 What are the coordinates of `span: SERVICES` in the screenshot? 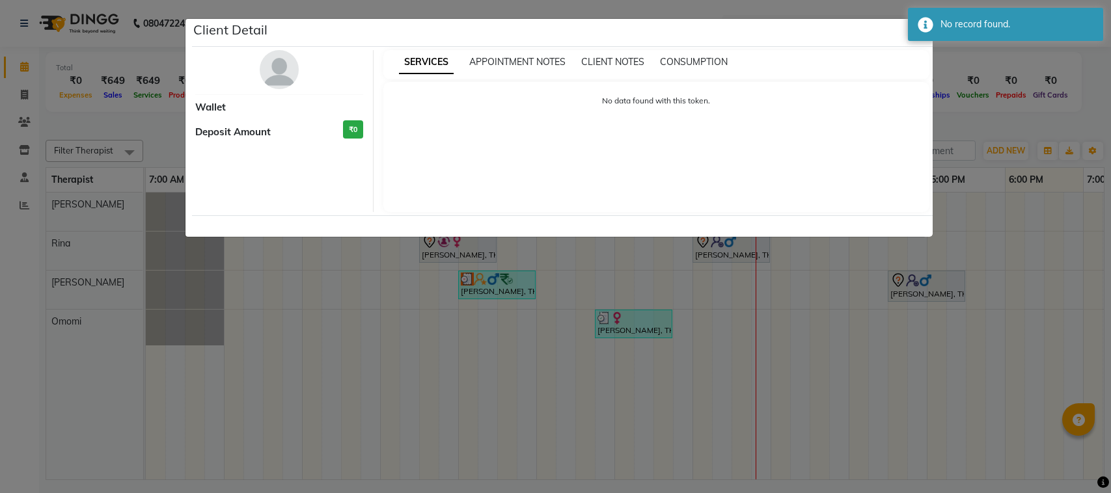 It's located at (426, 62).